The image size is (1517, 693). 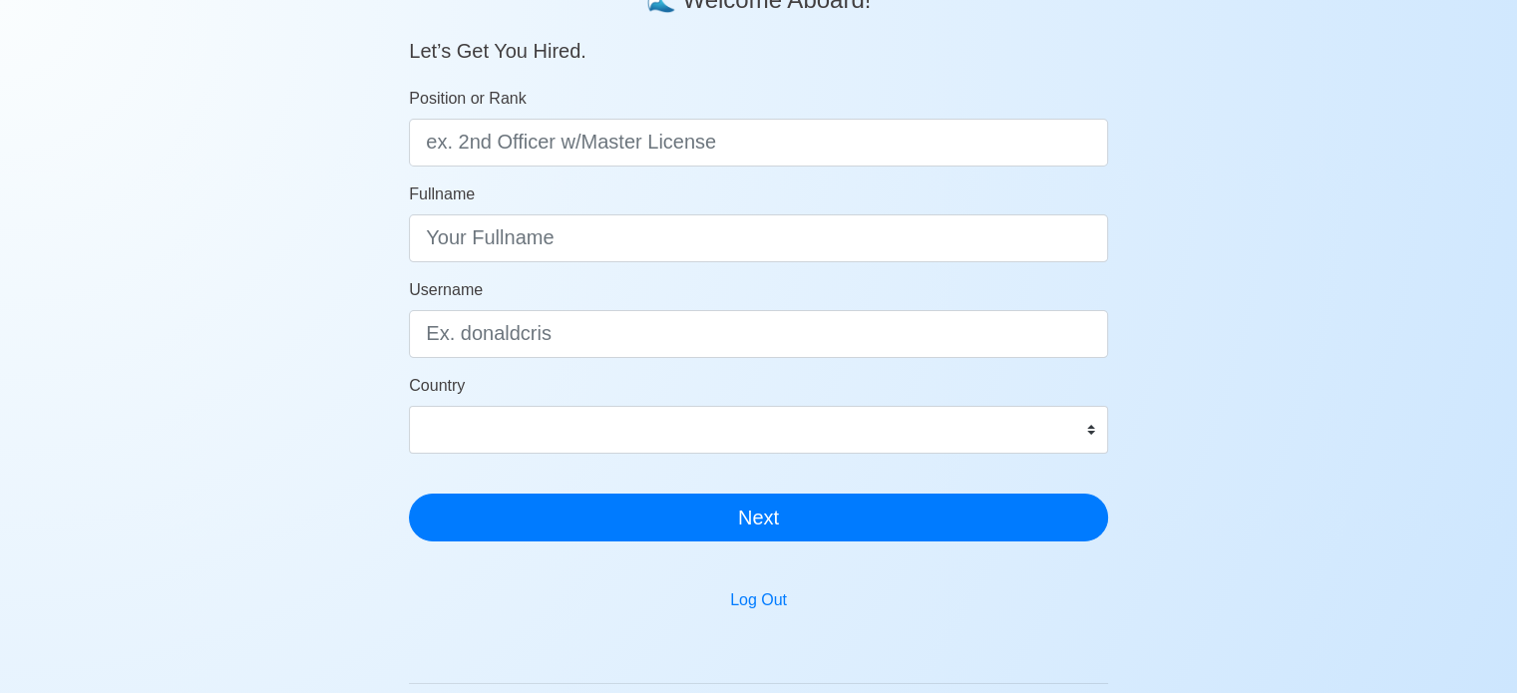 I want to click on button: Log Out, so click(x=758, y=600).